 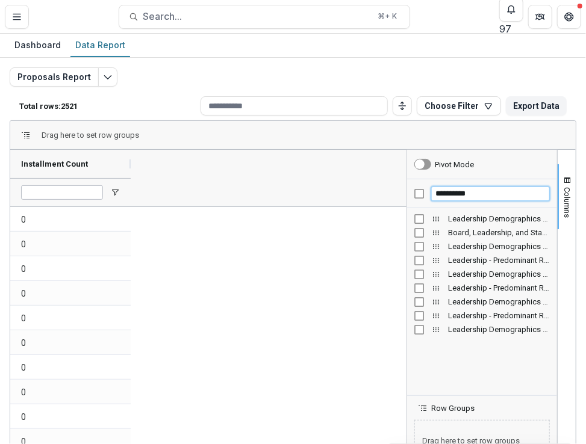 I want to click on button: Partners, so click(x=540, y=17).